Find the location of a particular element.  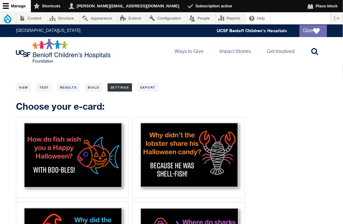

img: Logo for UCSF Benioff Children's Hospitals Foundation is located at coordinates (64, 51).